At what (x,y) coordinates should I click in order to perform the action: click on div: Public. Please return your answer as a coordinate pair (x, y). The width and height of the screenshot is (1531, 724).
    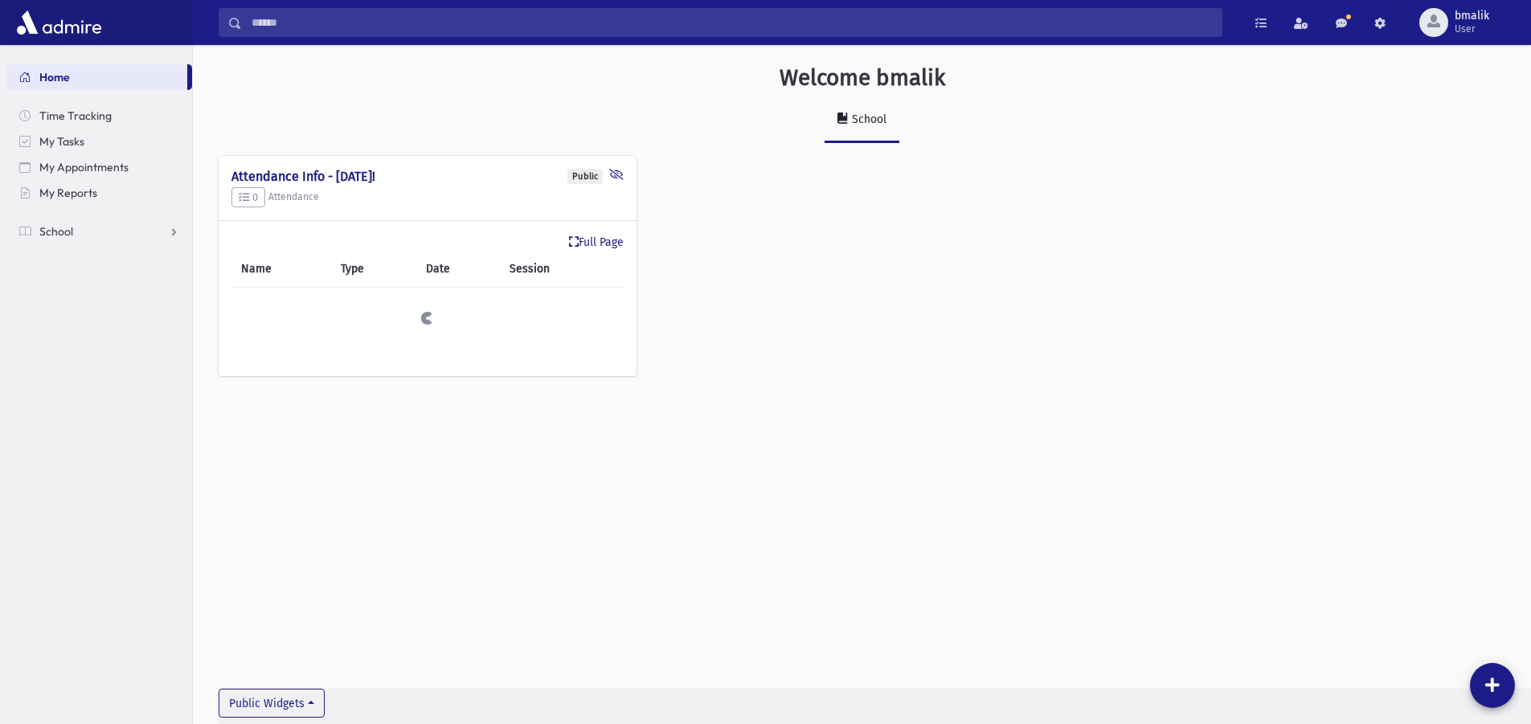
    Looking at the image, I should click on (585, 176).